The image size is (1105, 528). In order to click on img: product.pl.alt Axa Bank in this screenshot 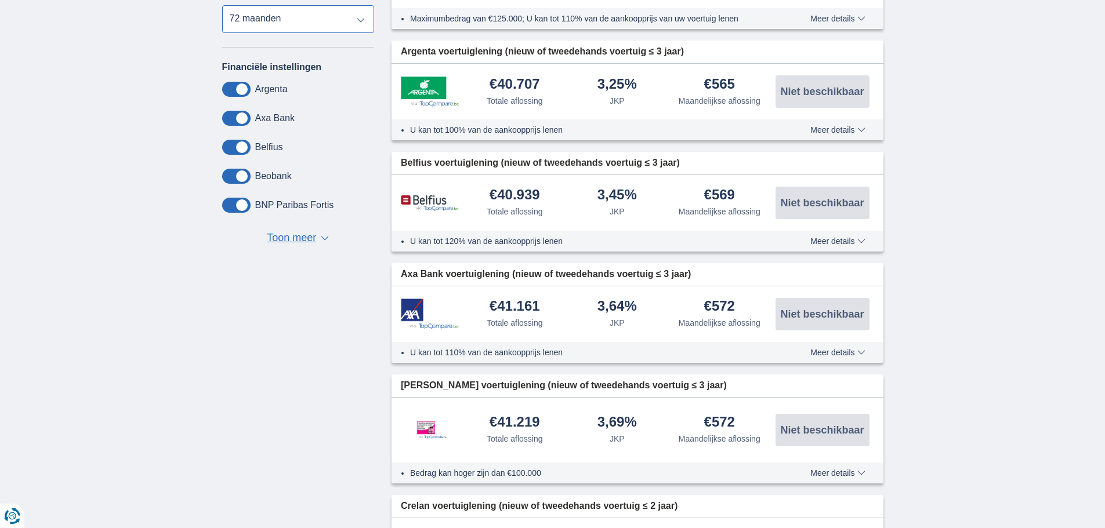, I will do `click(430, 314)`.